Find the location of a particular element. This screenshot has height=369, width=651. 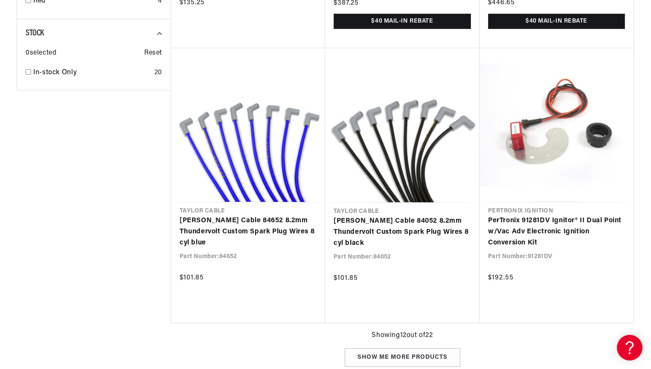

div: Show me more products is located at coordinates (402, 357).